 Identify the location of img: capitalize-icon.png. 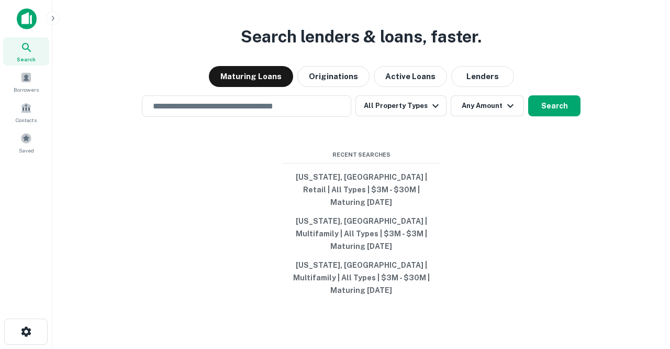
(27, 19).